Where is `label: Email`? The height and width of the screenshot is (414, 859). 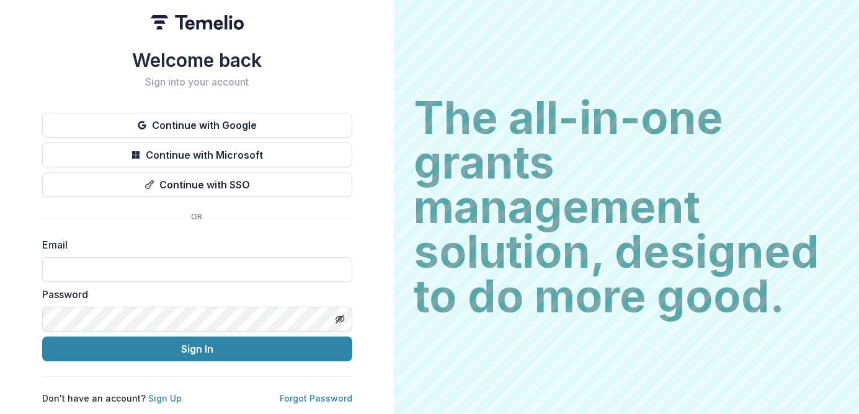 label: Email is located at coordinates (194, 245).